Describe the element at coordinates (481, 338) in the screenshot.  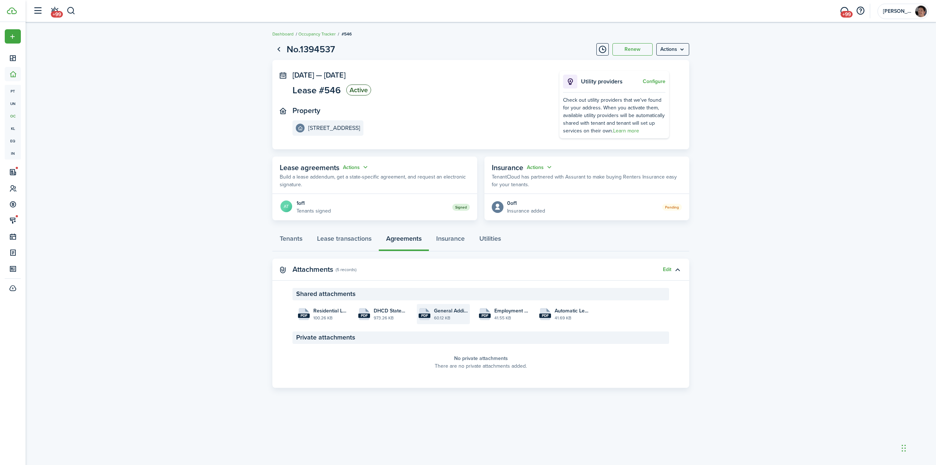
I see `panel-main-section-header: Private attachments` at that location.